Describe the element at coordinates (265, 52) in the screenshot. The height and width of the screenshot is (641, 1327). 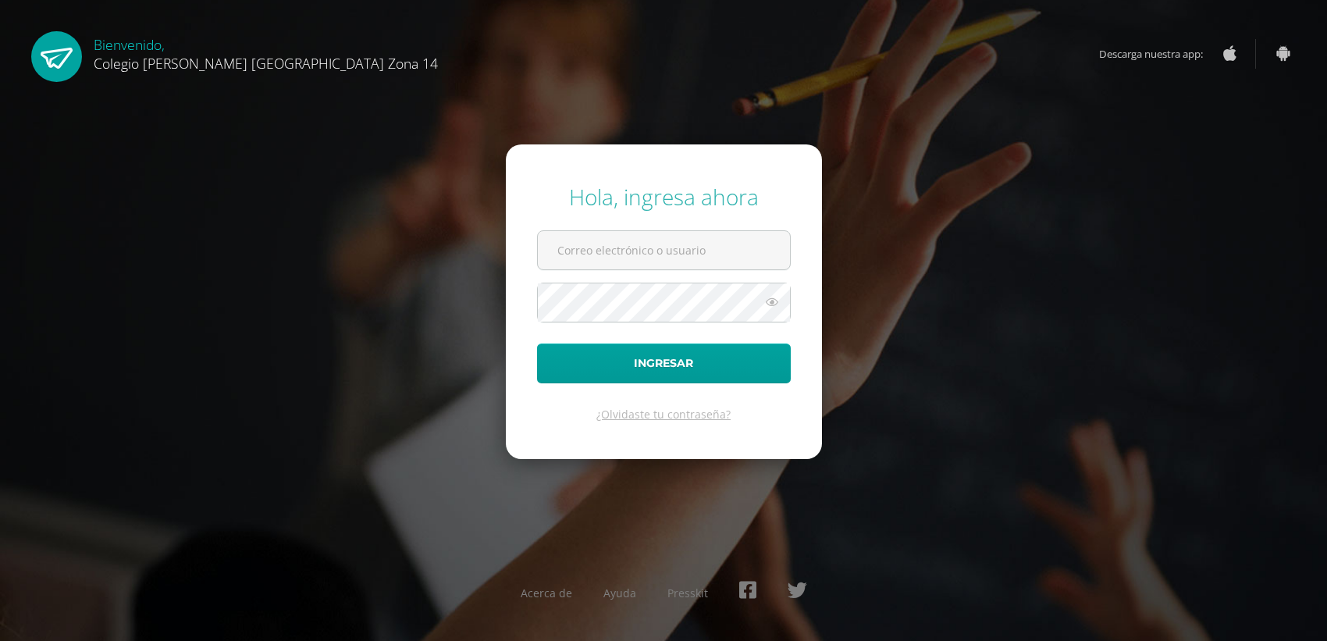
I see `div: Bienvenido,` at that location.